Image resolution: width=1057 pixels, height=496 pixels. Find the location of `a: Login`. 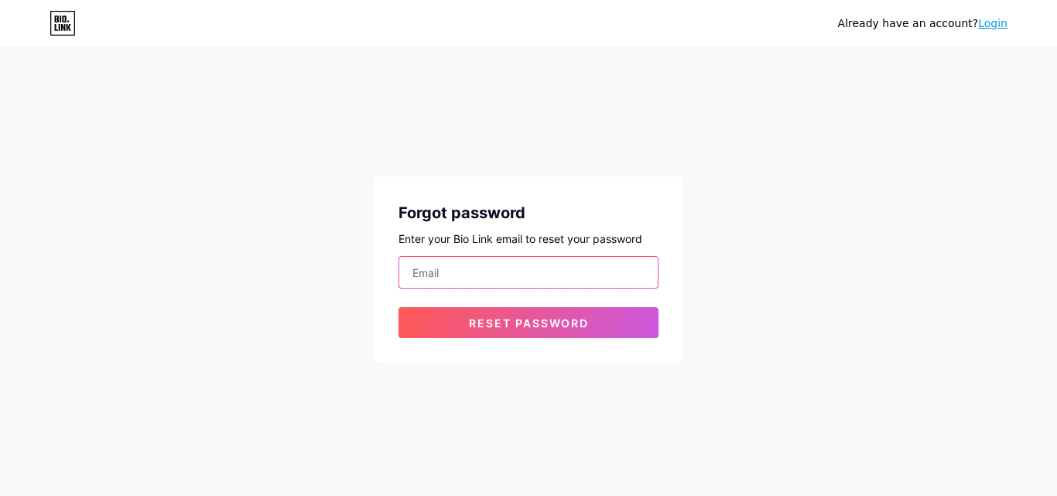

a: Login is located at coordinates (993, 23).